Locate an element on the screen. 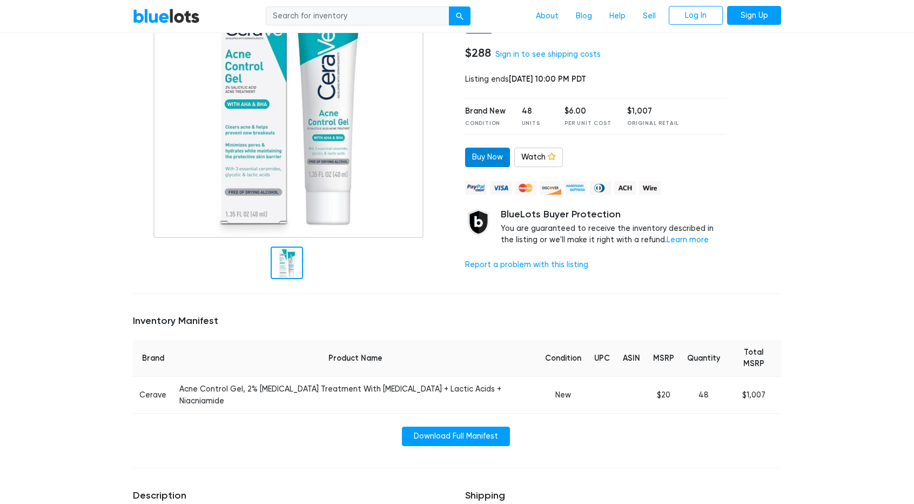  img: buyer_protection_shield-3b65640a83011c7d3ede35a8e5a80bfdfaa6a97447f0071c1475b91a4b0b3d01.png is located at coordinates (479, 222).